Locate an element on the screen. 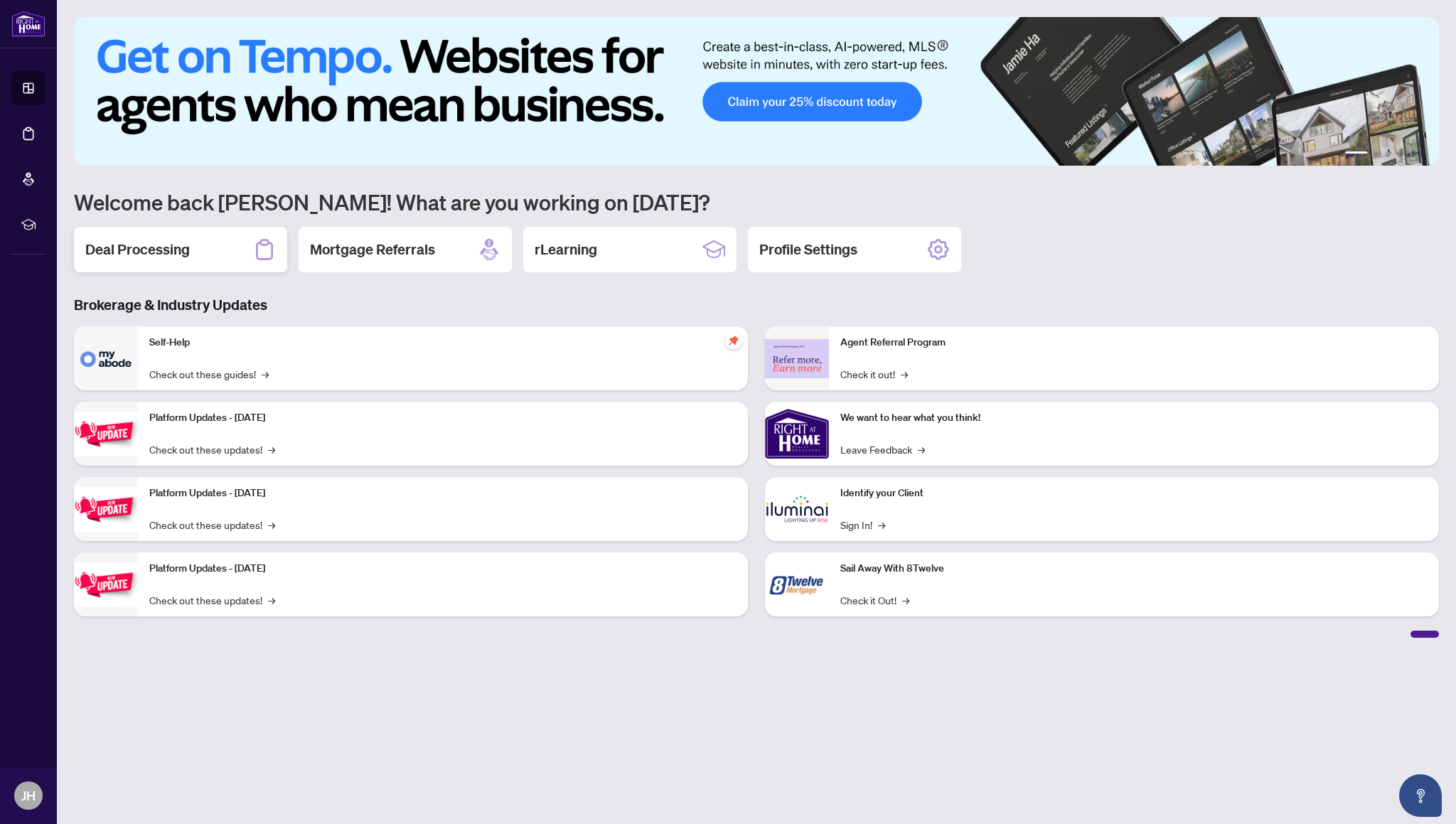 The width and height of the screenshot is (1456, 824). img: Platform Updates - July 21, 2025 is located at coordinates (106, 434).